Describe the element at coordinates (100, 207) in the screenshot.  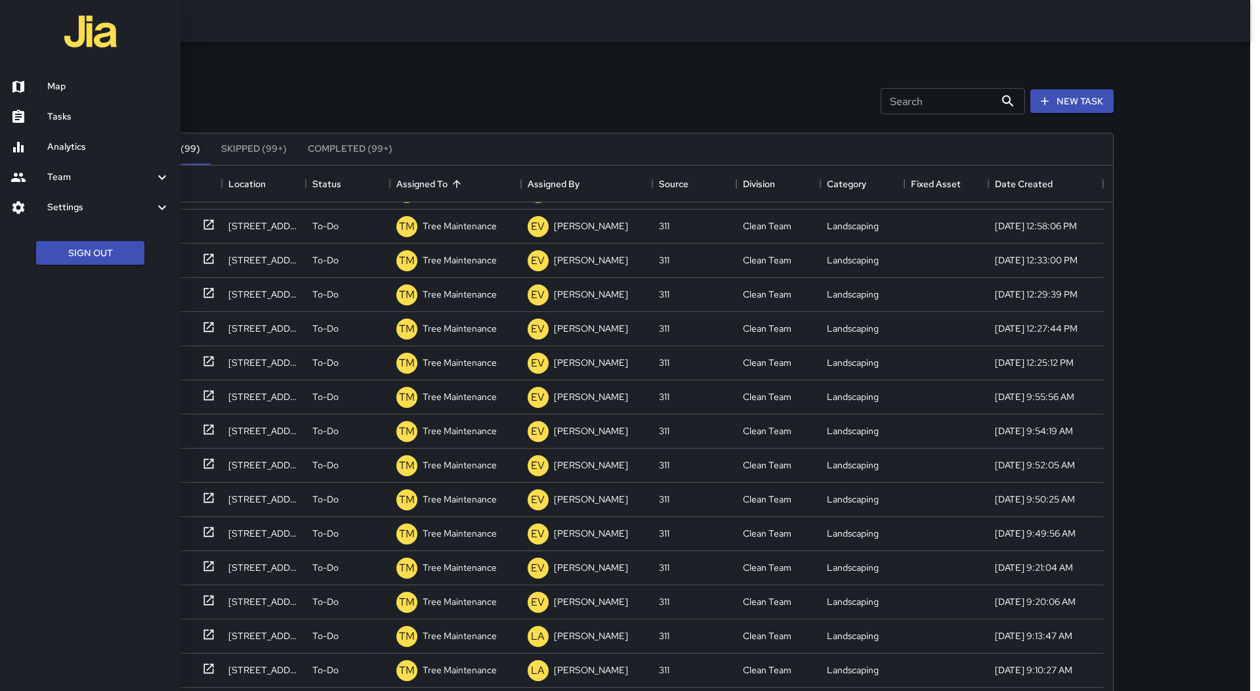
I see `h6: Settings` at that location.